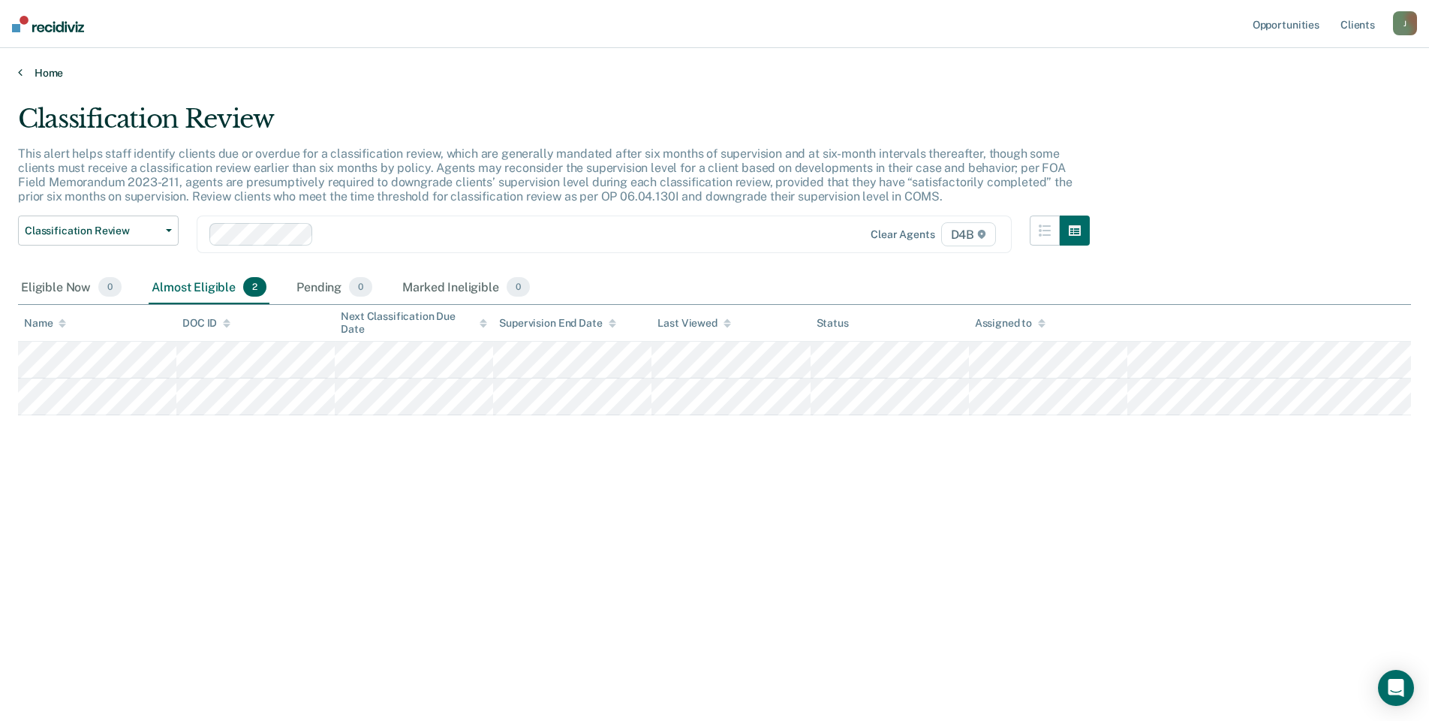 This screenshot has height=721, width=1429. What do you see at coordinates (209, 287) in the screenshot?
I see `div: Almost Eligible2` at bounding box center [209, 287].